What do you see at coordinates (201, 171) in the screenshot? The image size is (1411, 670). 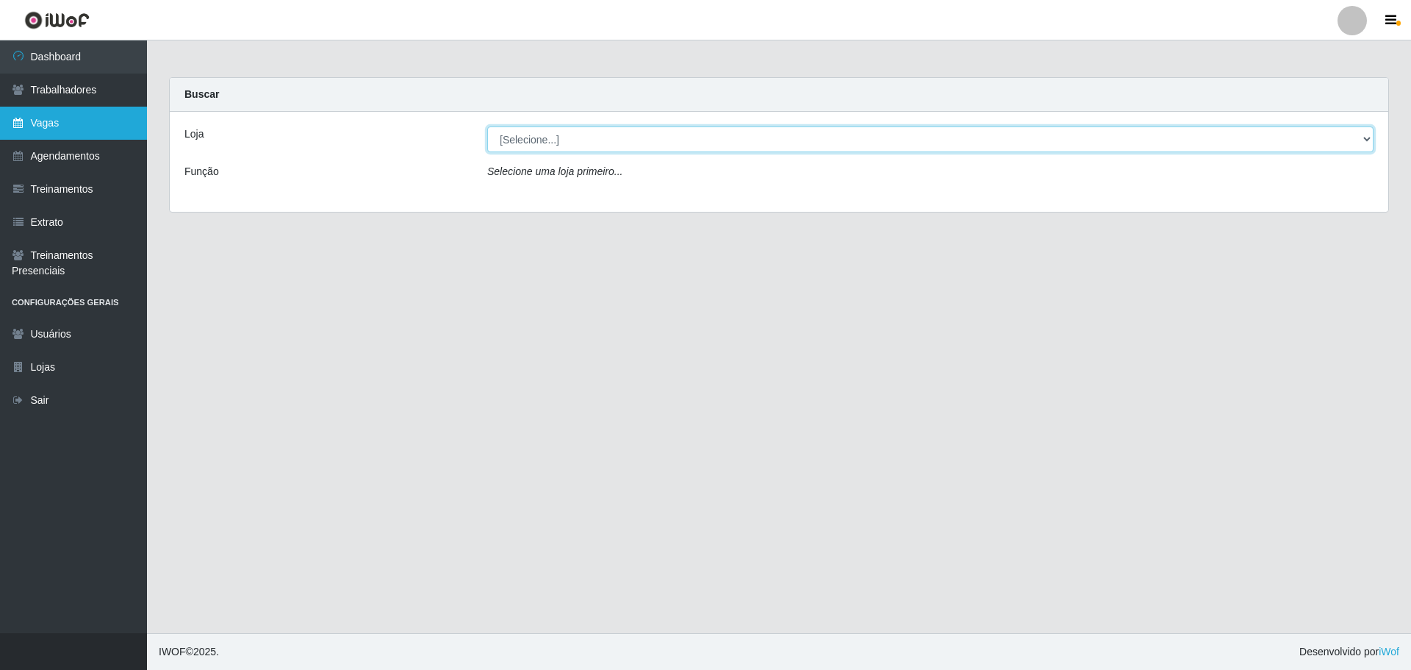 I see `label: Função` at bounding box center [201, 171].